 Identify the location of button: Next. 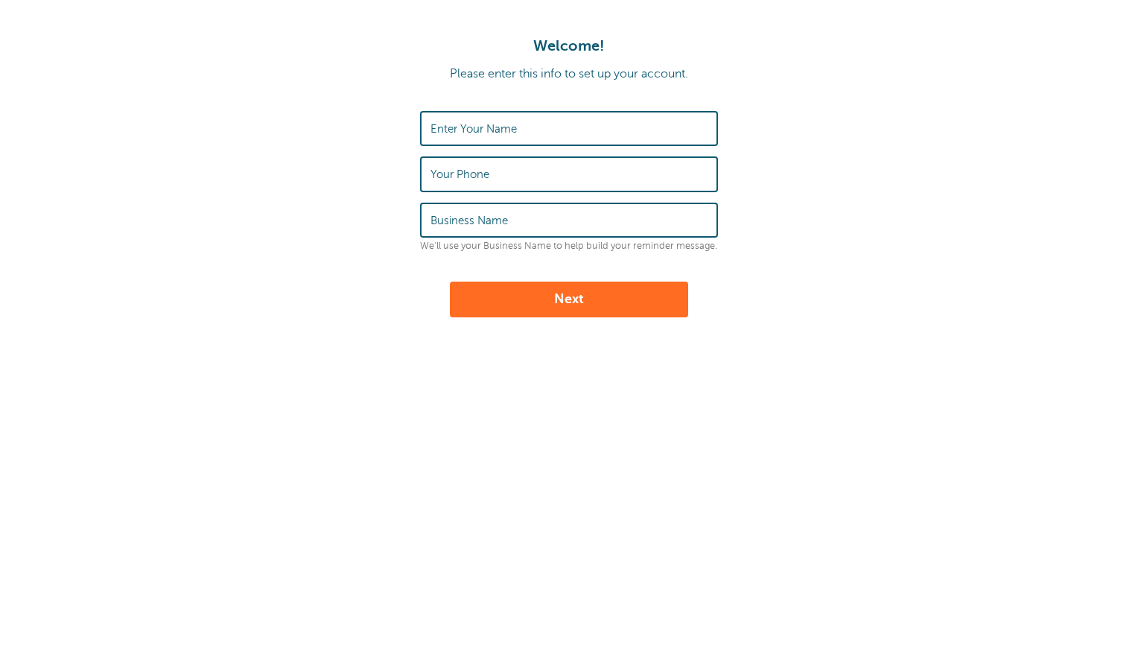
(569, 299).